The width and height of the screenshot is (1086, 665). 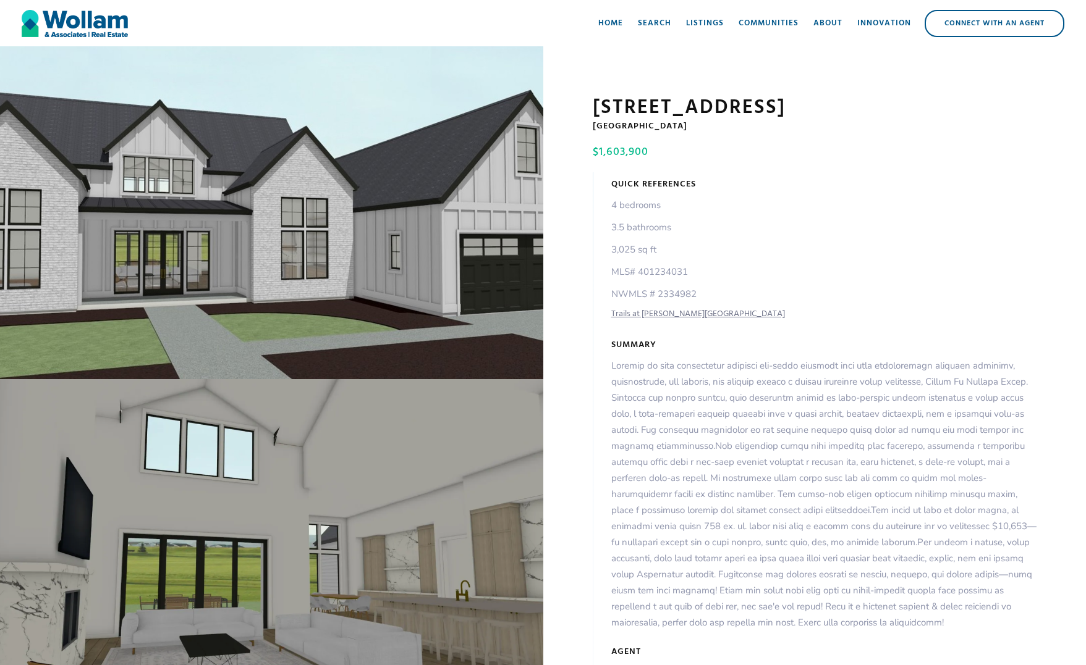 I want to click on p: 3.5 bathrooms, so click(x=654, y=227).